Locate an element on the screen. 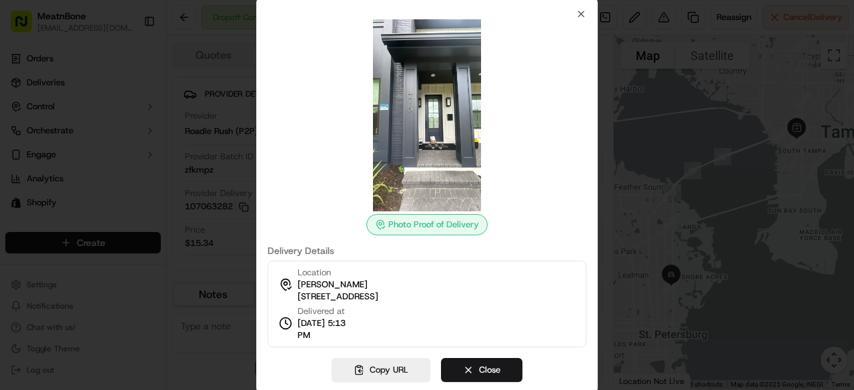  button: Close is located at coordinates (482, 370).